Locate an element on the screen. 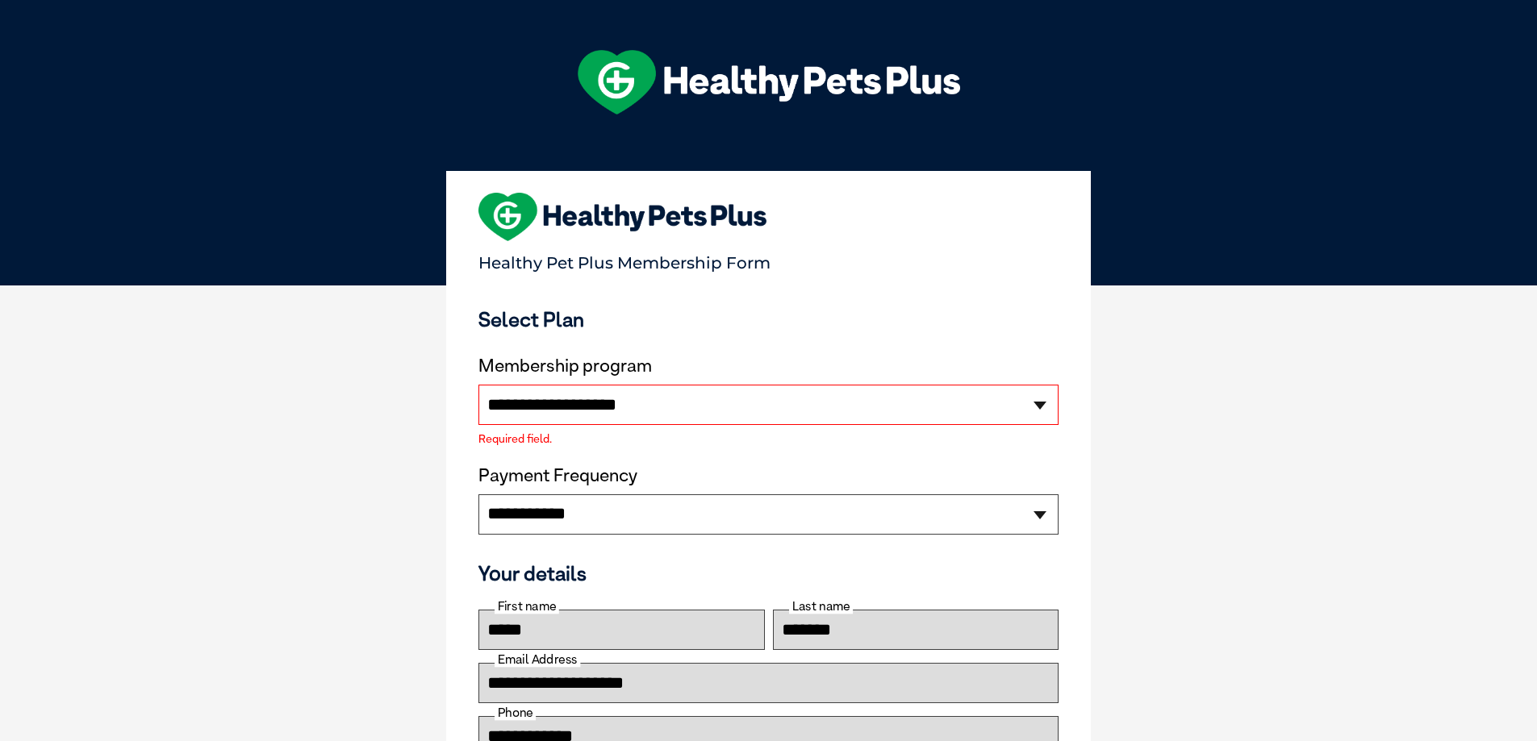 This screenshot has width=1537, height=741. label: Membership program is located at coordinates (768, 366).